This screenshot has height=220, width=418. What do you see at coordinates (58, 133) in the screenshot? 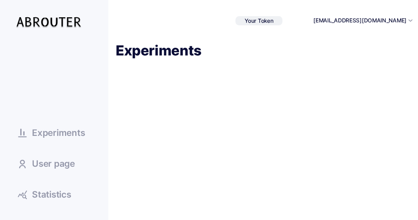
I see `span: Experiments` at bounding box center [58, 133].